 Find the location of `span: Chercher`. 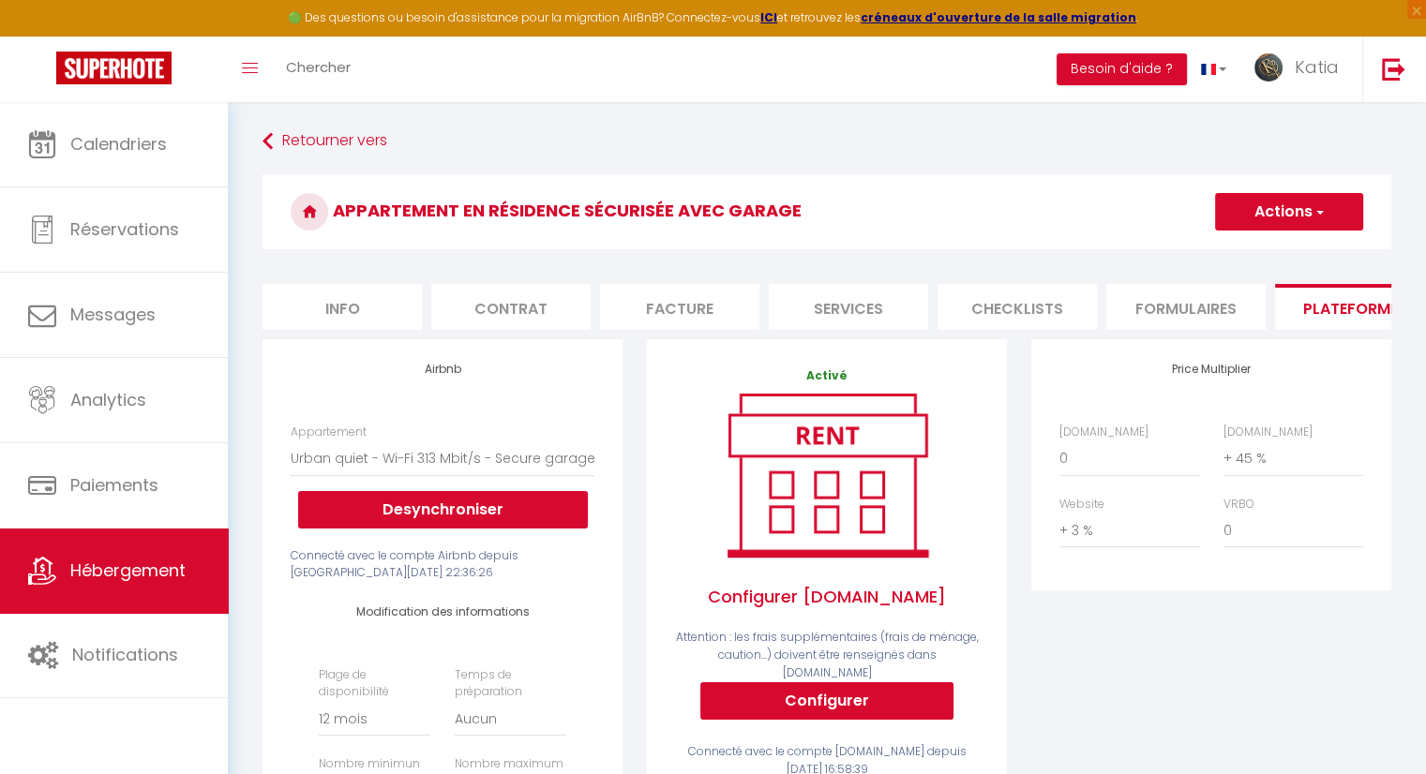

span: Chercher is located at coordinates (318, 67).